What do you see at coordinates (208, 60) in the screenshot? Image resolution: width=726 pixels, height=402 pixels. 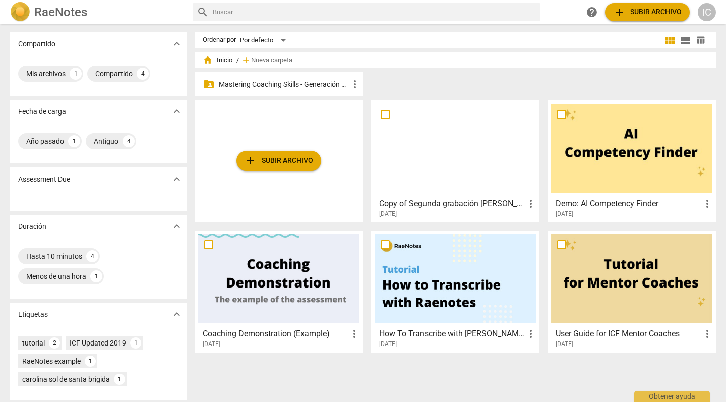 I see `span: home` at bounding box center [208, 60].